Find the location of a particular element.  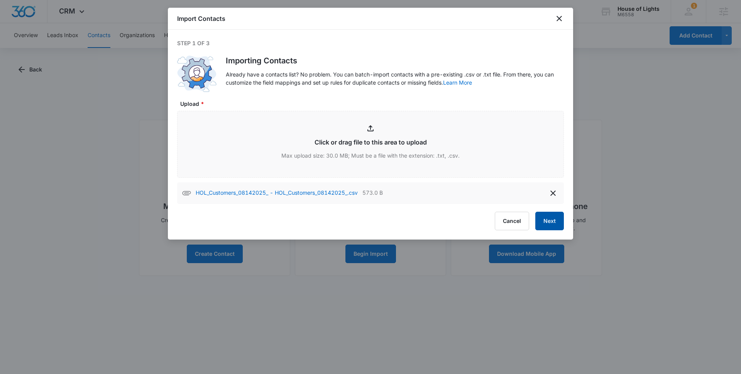

p: HOL_Customers_08142025_ - HOL_Customers_08142025_.csv is located at coordinates (277, 193).